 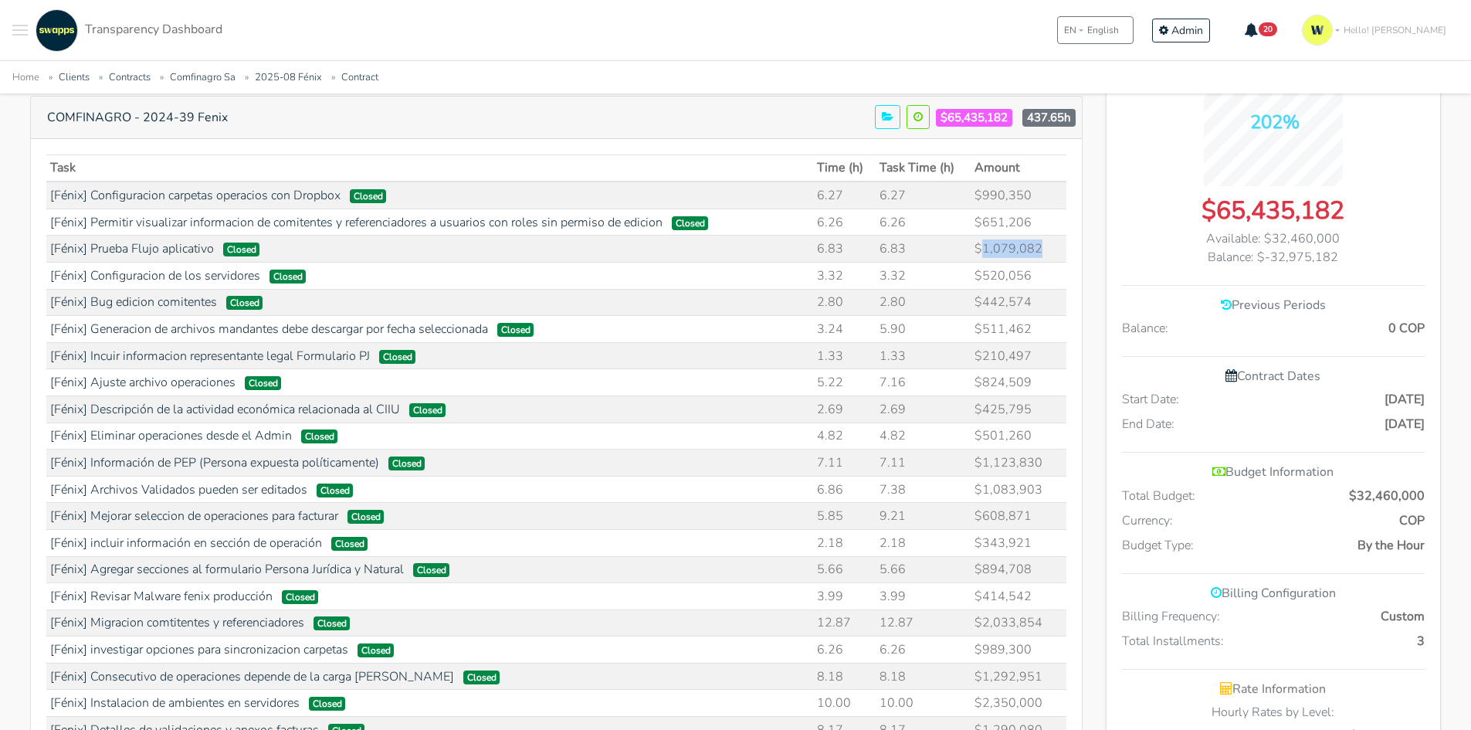 What do you see at coordinates (923, 436) in the screenshot?
I see `td: 4.82` at bounding box center [923, 436].